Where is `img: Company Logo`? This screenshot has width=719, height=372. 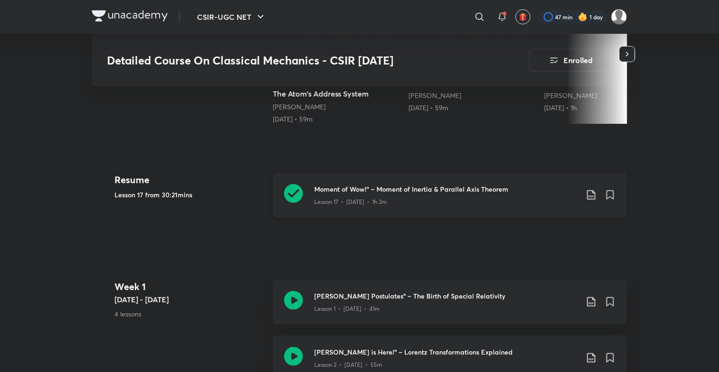 img: Company Logo is located at coordinates (130, 16).